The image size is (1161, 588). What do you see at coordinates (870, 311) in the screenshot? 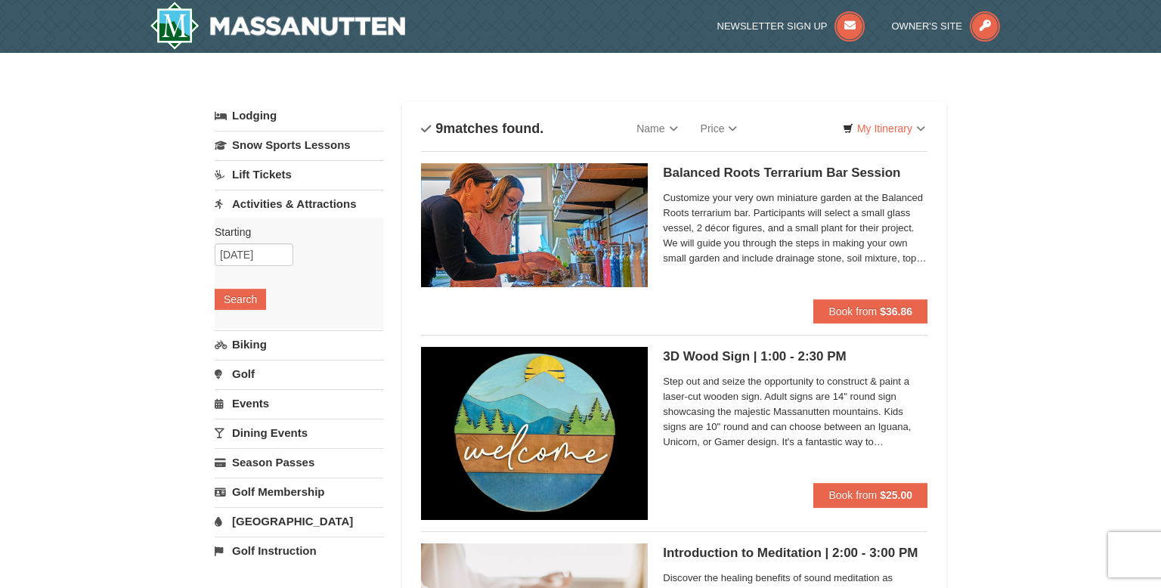
I see `button: Book from $36.86` at bounding box center [870, 311].